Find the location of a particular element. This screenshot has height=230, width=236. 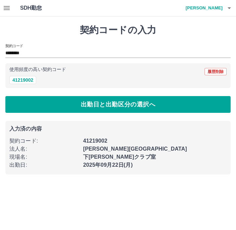

p: 契約コード : is located at coordinates (44, 141).